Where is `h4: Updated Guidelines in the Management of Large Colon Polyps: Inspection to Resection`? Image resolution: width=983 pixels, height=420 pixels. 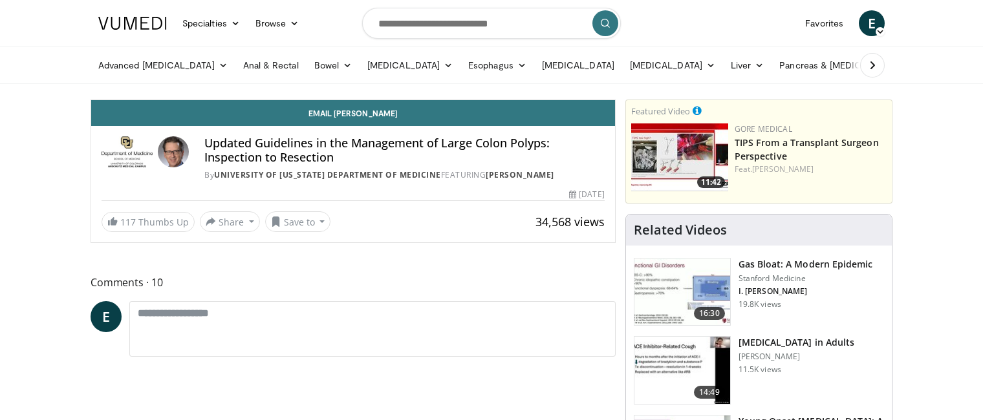
h4: Updated Guidelines in the Management of Large Colon Polyps: Inspection to Resection is located at coordinates (404, 150).